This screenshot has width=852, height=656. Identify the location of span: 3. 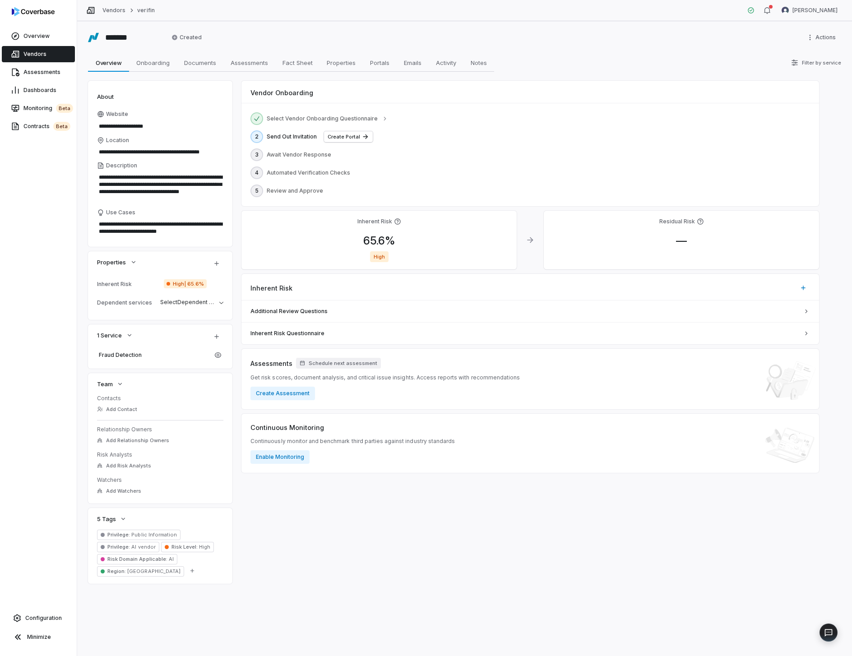
(257, 155).